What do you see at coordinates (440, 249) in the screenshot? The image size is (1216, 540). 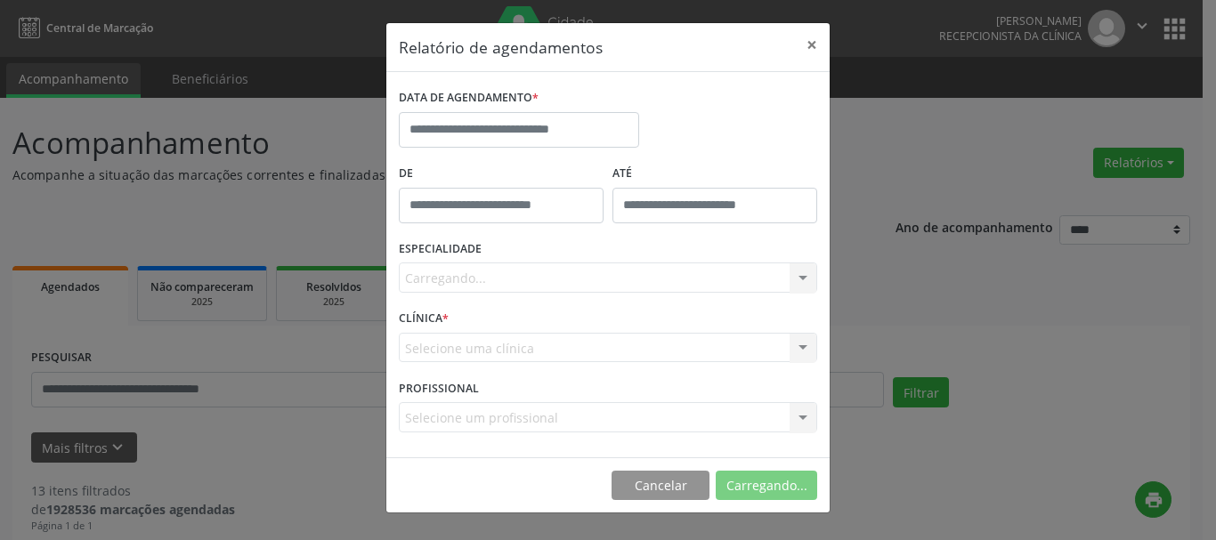 I see `label: ESPECIALIDADE` at bounding box center [440, 249].